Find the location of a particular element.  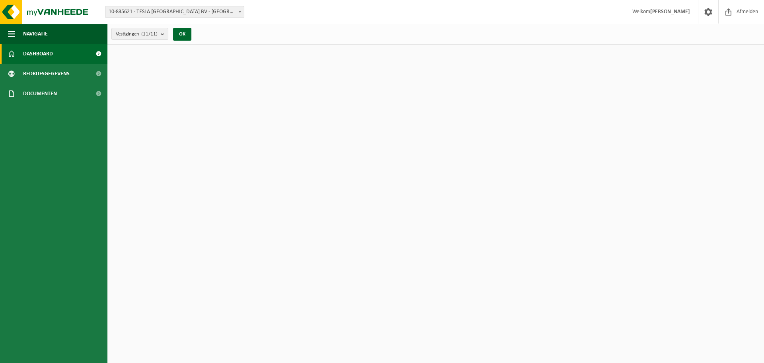

span: Navigatie is located at coordinates (35, 34).